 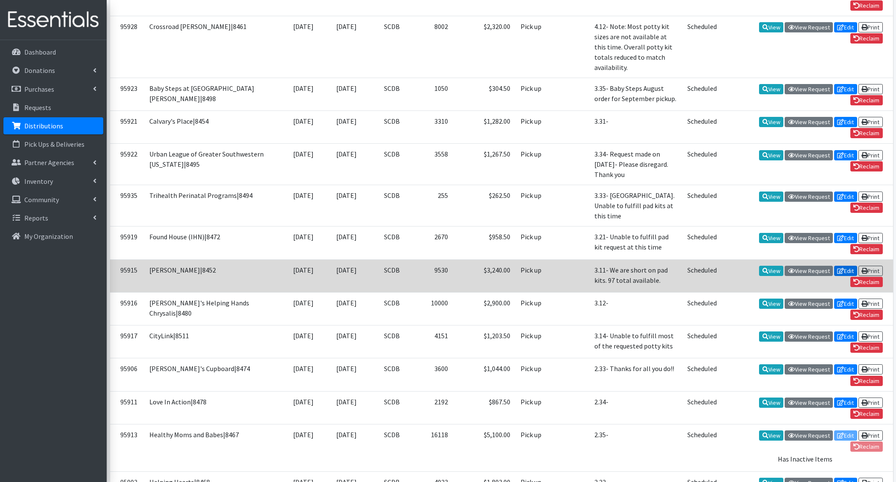 I want to click on a: Reclaim, so click(x=867, y=348).